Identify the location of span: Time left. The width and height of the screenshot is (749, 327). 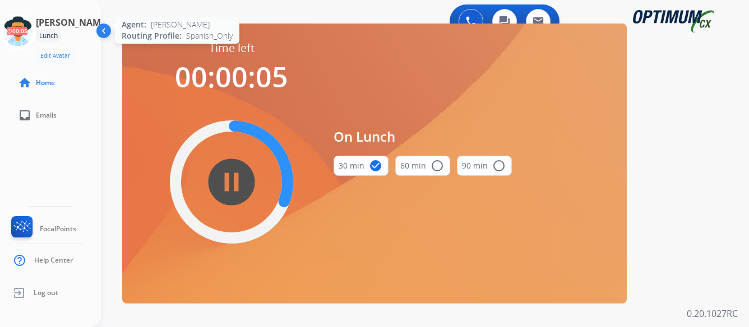
(232, 48).